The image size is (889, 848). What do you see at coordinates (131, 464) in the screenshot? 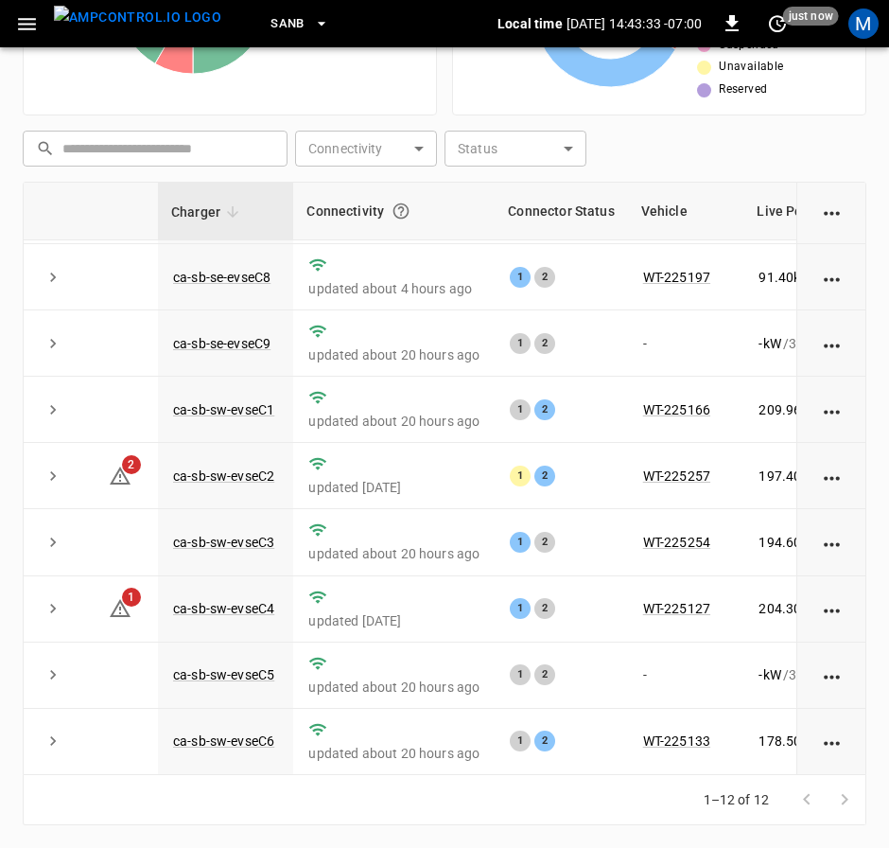
I see `span: 2` at bounding box center [131, 464].